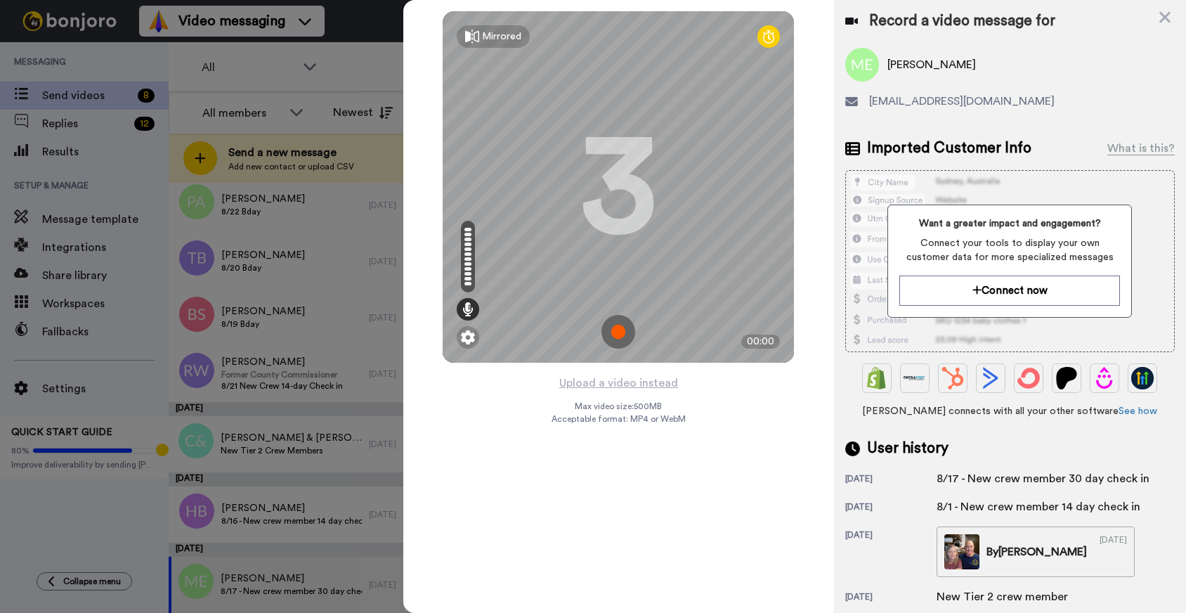  I want to click on img: ic_record_start.svg, so click(618, 332).